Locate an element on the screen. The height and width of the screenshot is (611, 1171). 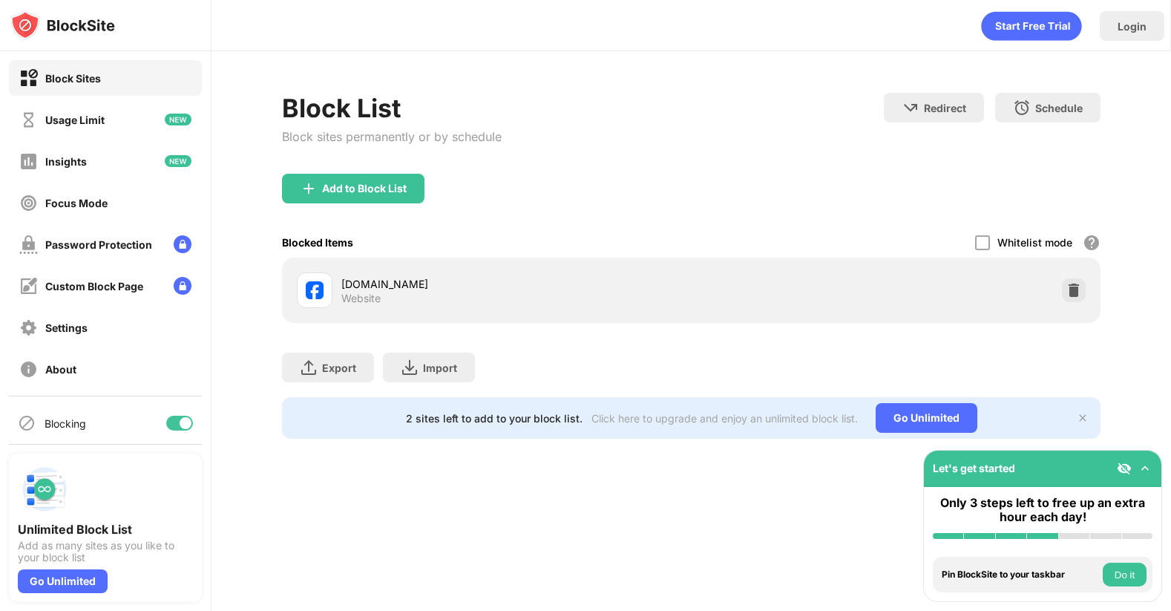
div: Usage Limit is located at coordinates (75, 119).